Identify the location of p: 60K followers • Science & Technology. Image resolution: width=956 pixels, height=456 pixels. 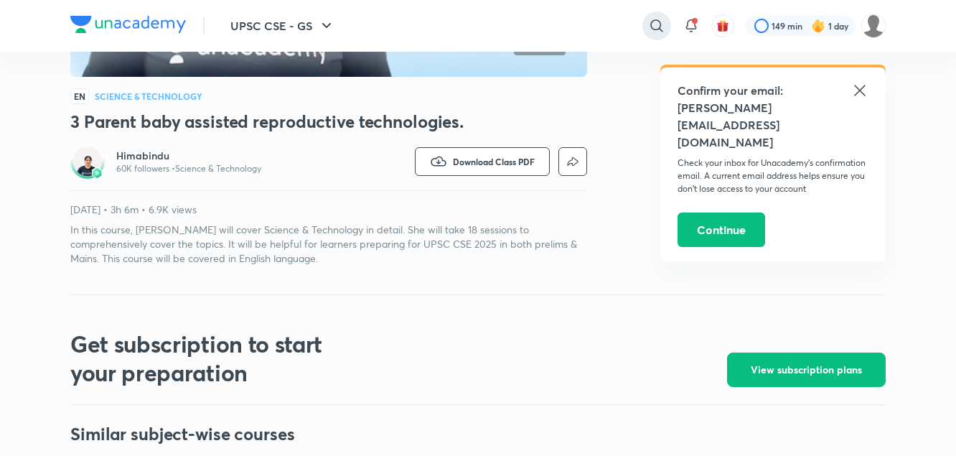
(189, 169).